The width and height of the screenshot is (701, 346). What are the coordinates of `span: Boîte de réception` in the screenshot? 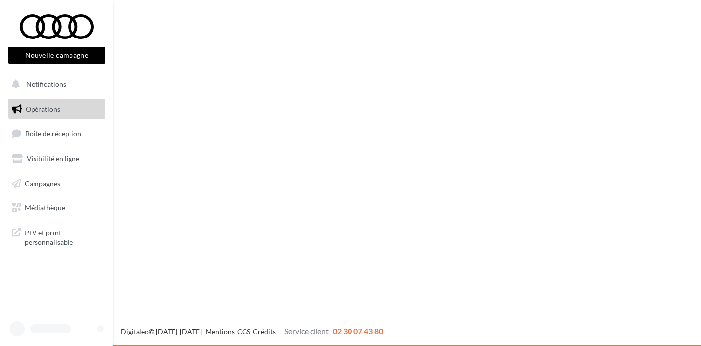 It's located at (53, 133).